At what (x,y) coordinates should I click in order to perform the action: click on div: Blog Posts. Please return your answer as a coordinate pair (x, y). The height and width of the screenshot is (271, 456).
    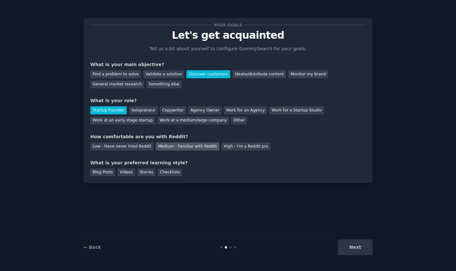
    Looking at the image, I should click on (103, 173).